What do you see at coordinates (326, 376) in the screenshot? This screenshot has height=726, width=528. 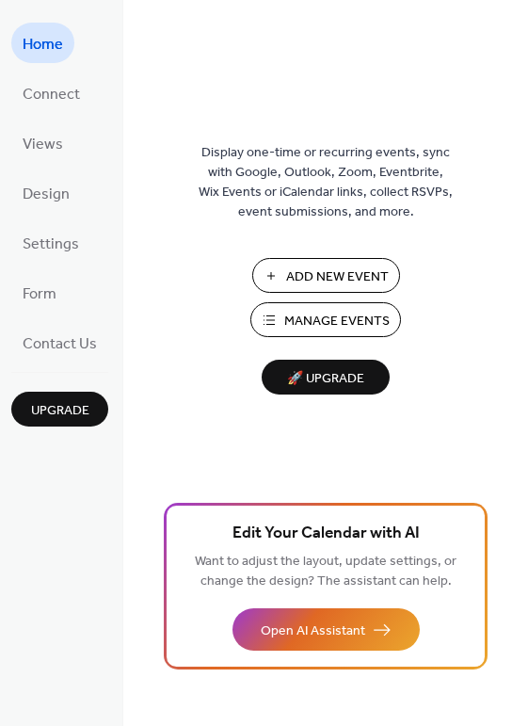 I see `button: 🚀 Upgrade` at bounding box center [326, 376].